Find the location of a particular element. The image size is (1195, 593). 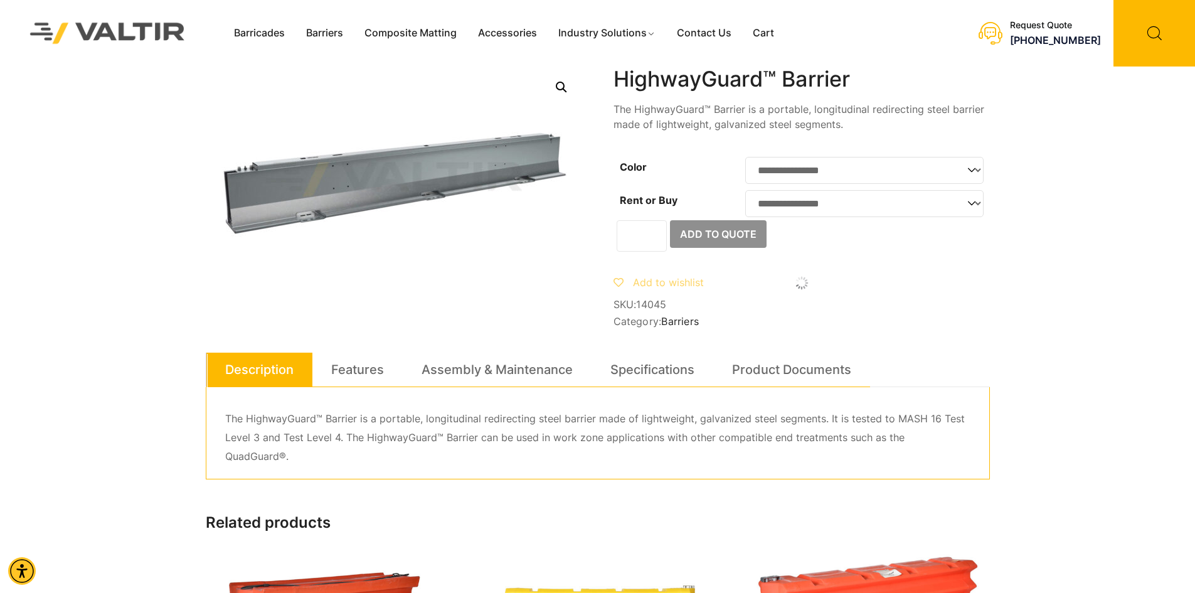

a: Product Documents is located at coordinates (792, 369).